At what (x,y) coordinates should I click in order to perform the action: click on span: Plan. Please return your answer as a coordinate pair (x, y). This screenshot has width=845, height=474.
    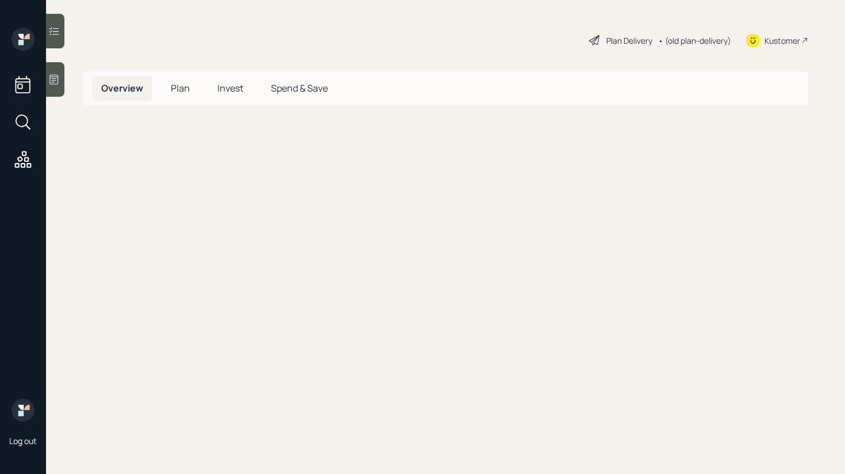
    Looking at the image, I should click on (180, 88).